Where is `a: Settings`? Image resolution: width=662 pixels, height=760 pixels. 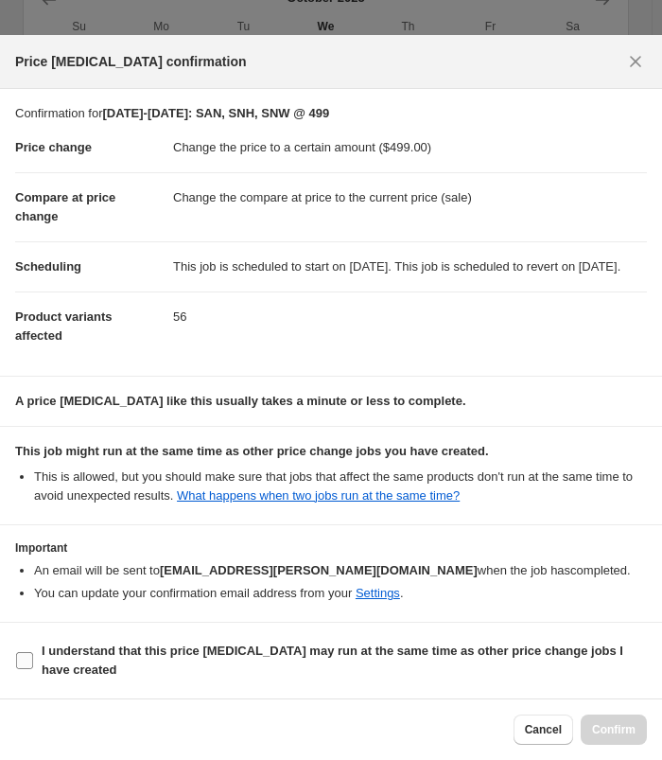 a: Settings is located at coordinates (377, 592).